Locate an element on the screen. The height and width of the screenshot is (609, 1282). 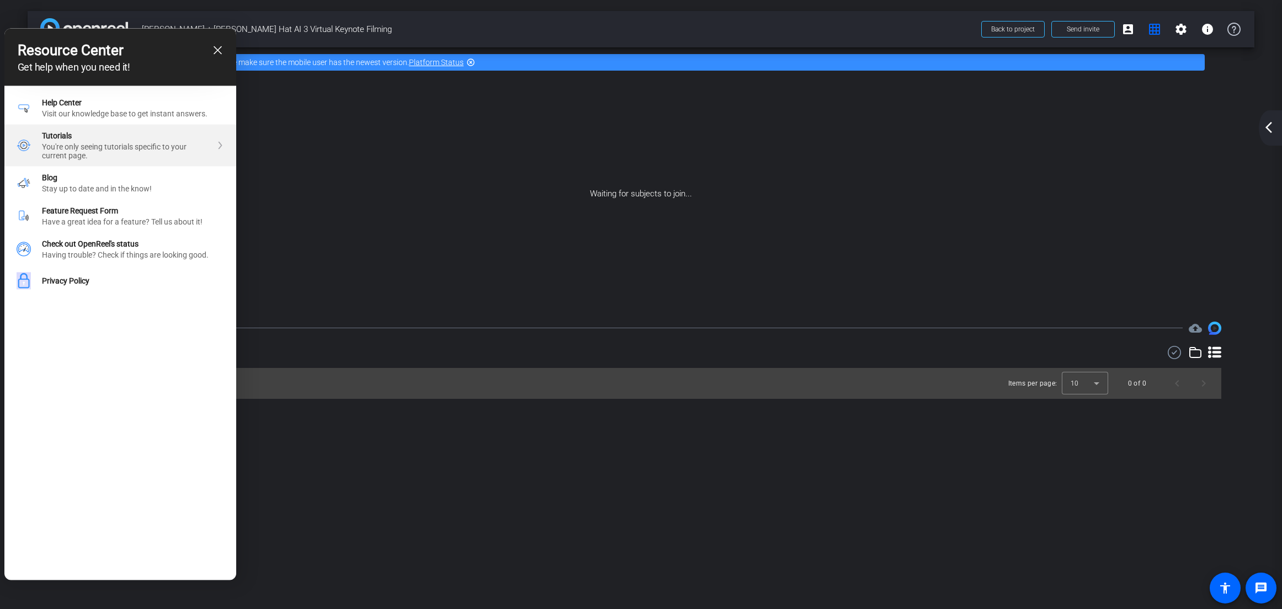
div: Visit our knowledge base to get instant answers. is located at coordinates (133, 114).